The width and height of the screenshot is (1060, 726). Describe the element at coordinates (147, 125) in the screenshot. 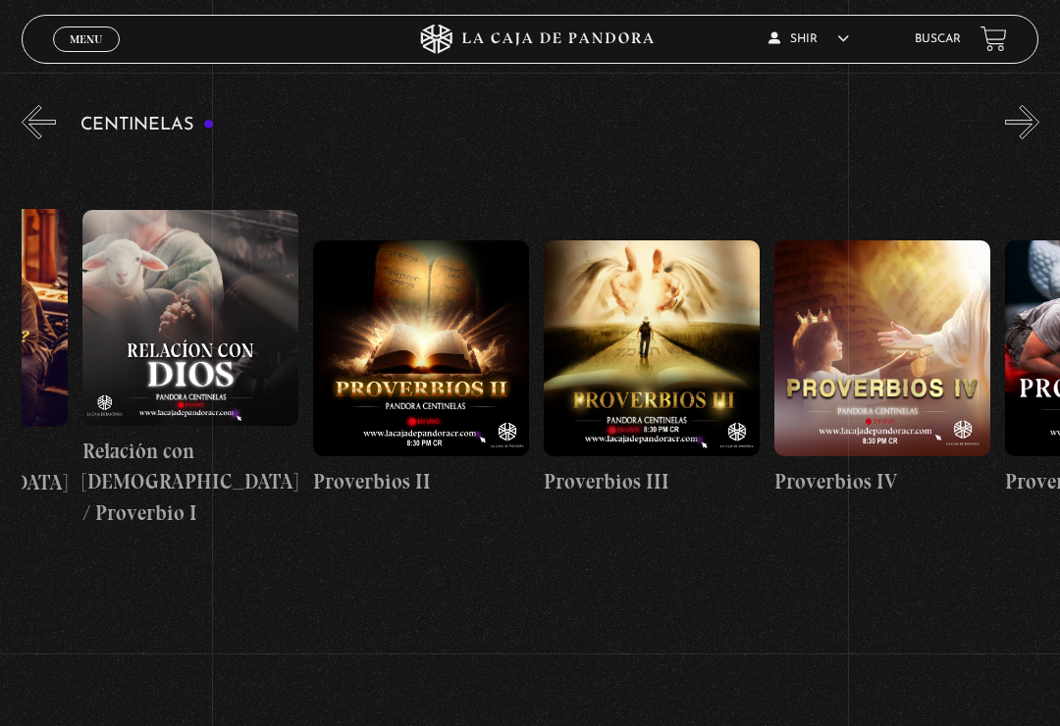

I see `h3: Centinelas` at that location.